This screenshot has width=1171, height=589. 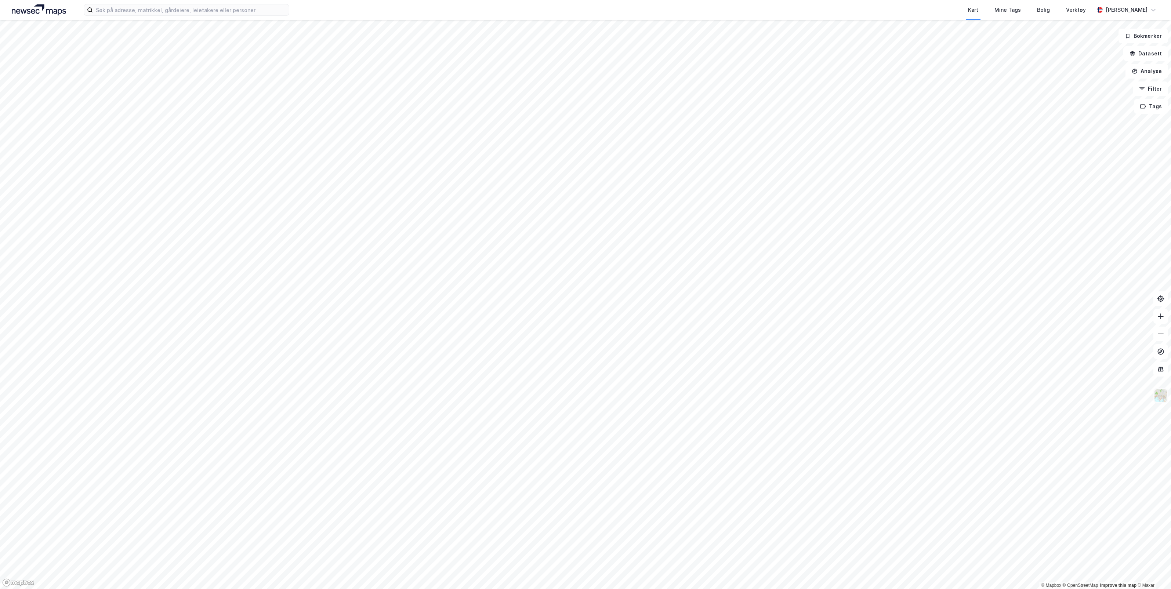 I want to click on button: Filter, so click(x=1150, y=89).